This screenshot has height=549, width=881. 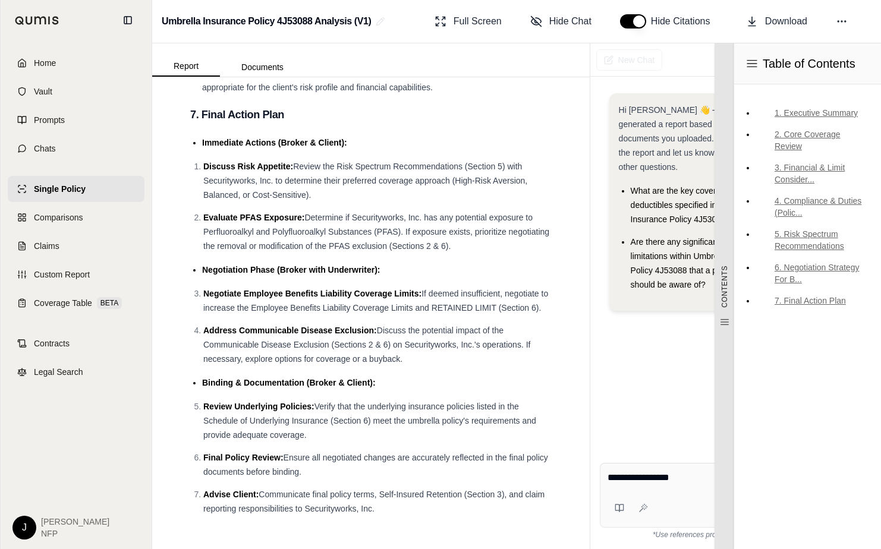 What do you see at coordinates (76, 246) in the screenshot?
I see `a: Claims` at bounding box center [76, 246].